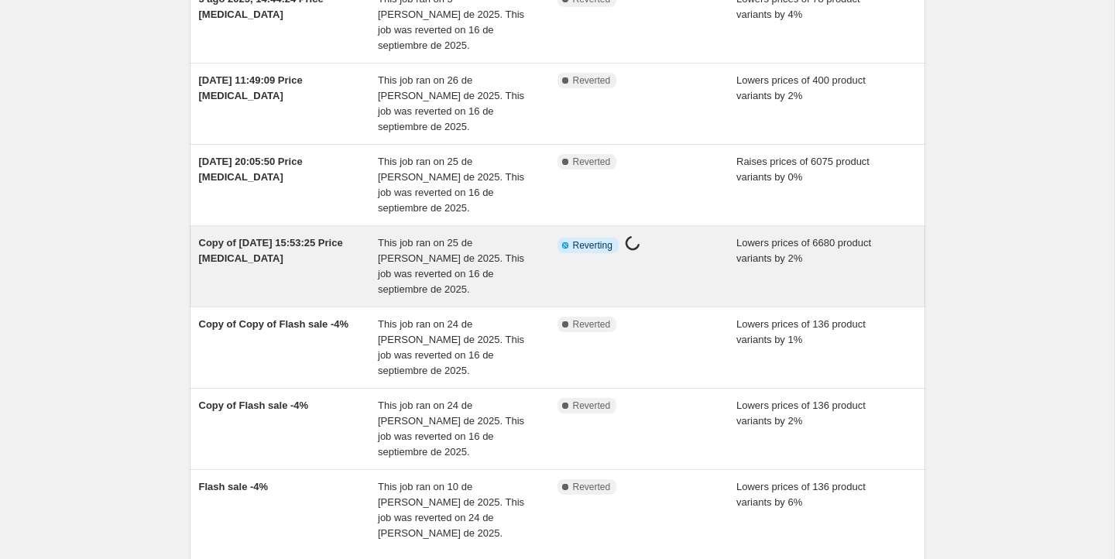 Image resolution: width=1115 pixels, height=559 pixels. Describe the element at coordinates (800, 331) in the screenshot. I see `span: Lowers prices of 136 product variants by 1%` at that location.